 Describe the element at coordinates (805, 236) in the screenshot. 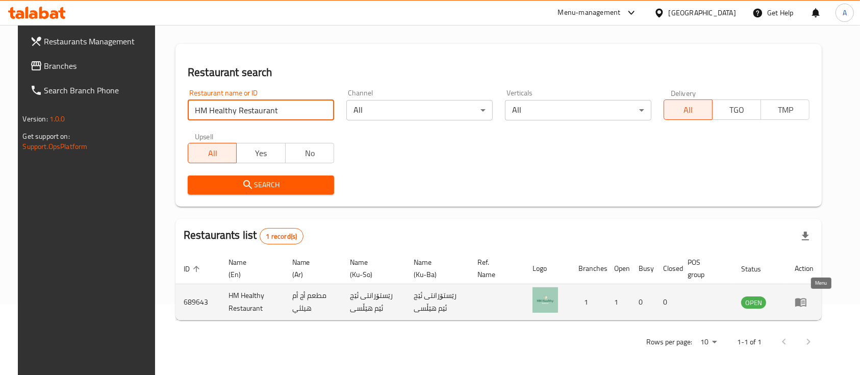

I see `div: Export file` at that location.